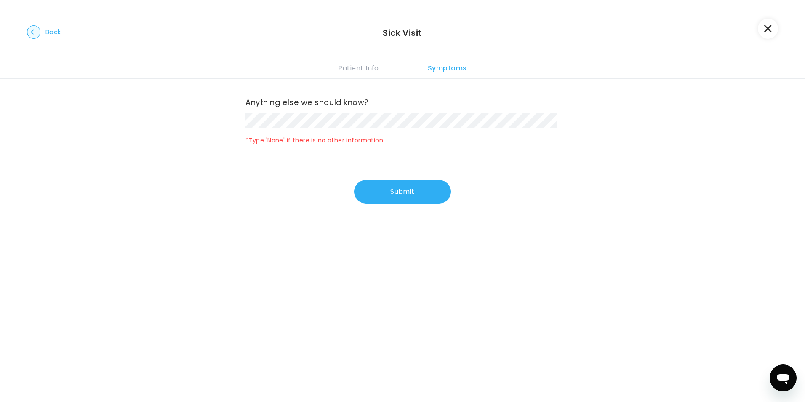  Describe the element at coordinates (315, 140) in the screenshot. I see `span: *Type 'None' if there is no other information.` at that location.